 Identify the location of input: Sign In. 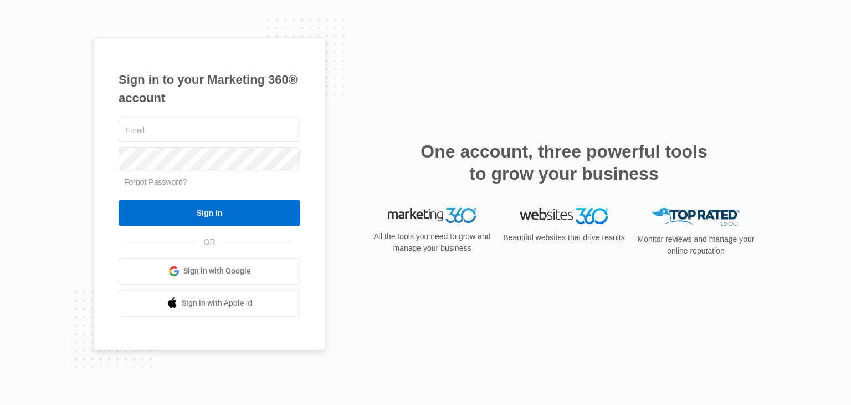
(210, 213).